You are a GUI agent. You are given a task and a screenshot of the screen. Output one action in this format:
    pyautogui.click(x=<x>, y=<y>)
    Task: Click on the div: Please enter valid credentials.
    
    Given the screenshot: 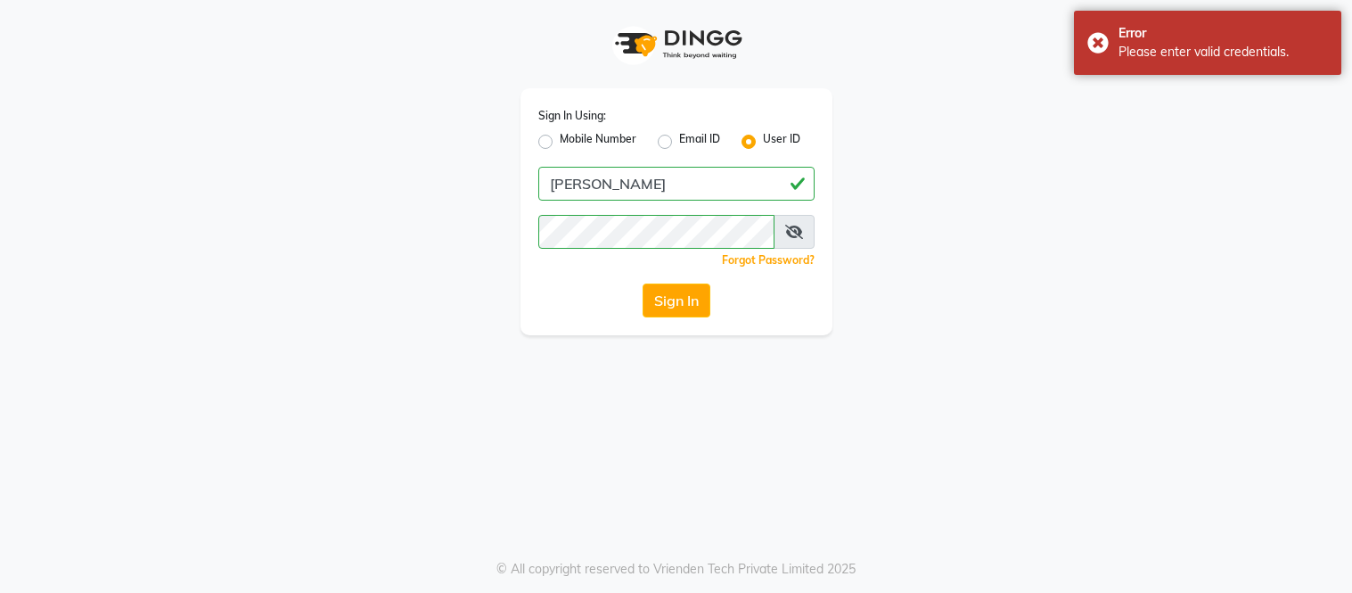 What is the action you would take?
    pyautogui.click(x=1223, y=52)
    